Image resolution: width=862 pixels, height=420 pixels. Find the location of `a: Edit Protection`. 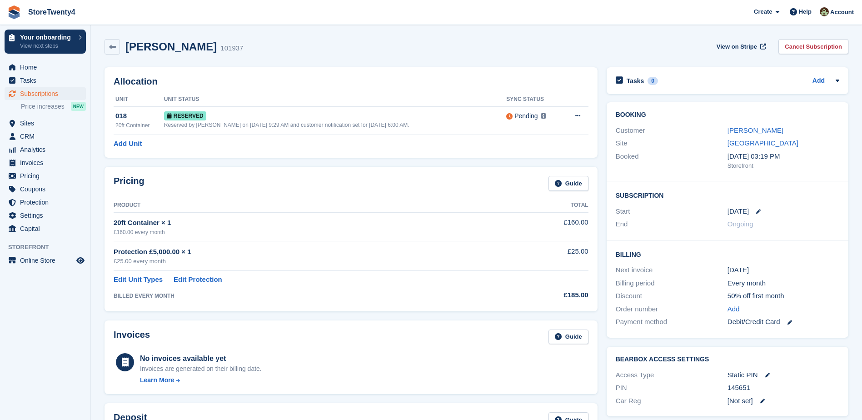

a: Edit Protection is located at coordinates (198, 280).